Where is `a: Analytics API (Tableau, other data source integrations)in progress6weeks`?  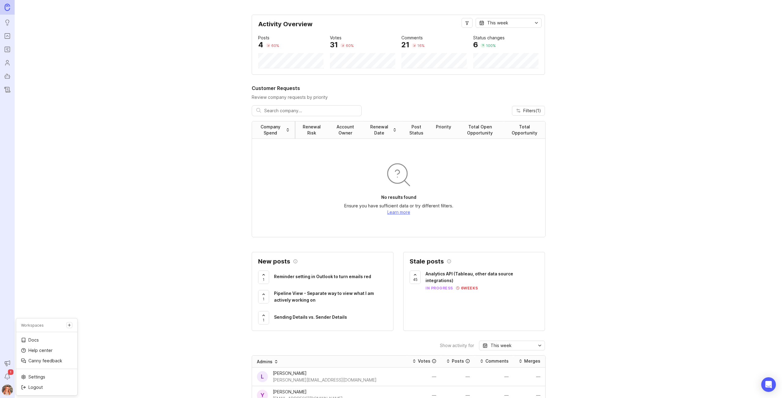 a: Analytics API (Tableau, other data source integrations)in progress6weeks is located at coordinates (482, 281).